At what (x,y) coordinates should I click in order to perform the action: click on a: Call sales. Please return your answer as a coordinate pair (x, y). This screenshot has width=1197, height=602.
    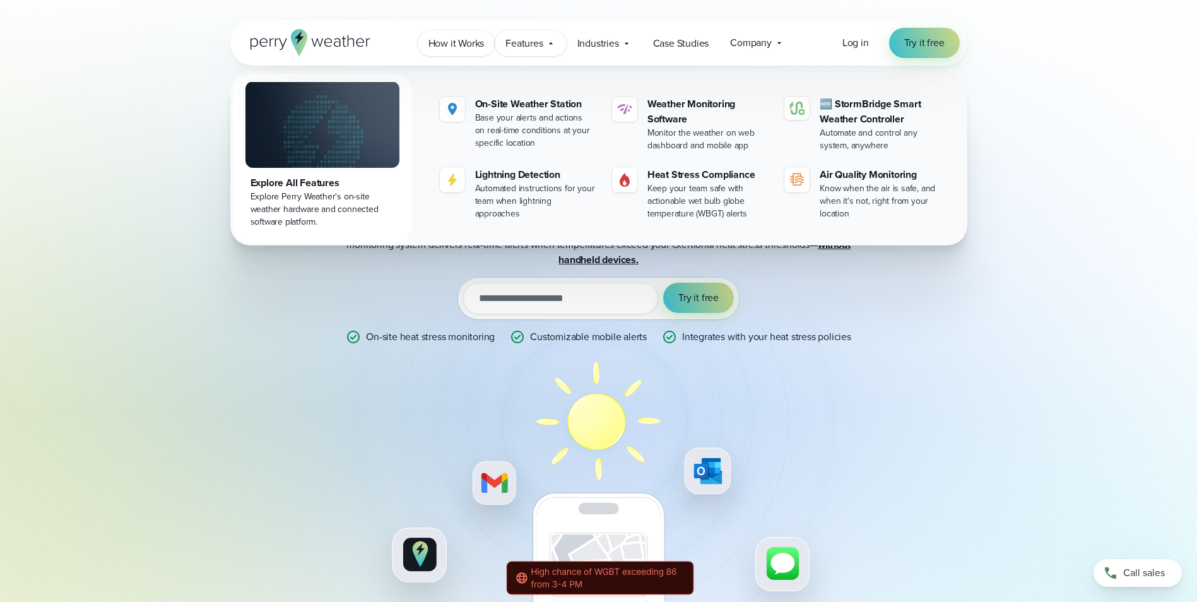
    Looking at the image, I should click on (1138, 573).